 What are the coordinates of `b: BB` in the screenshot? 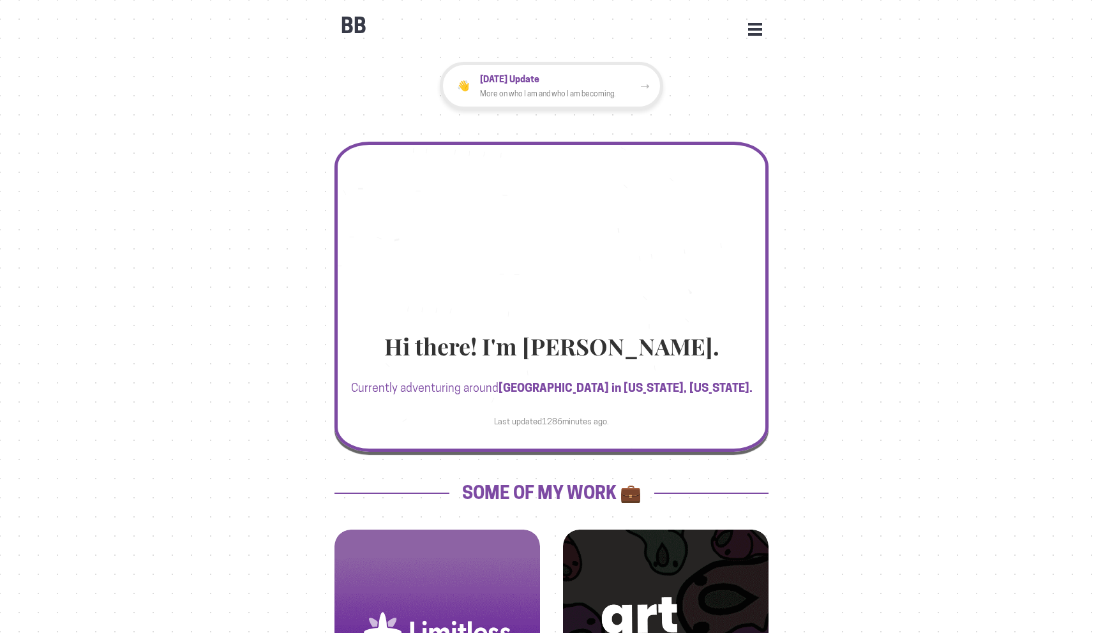 It's located at (354, 26).